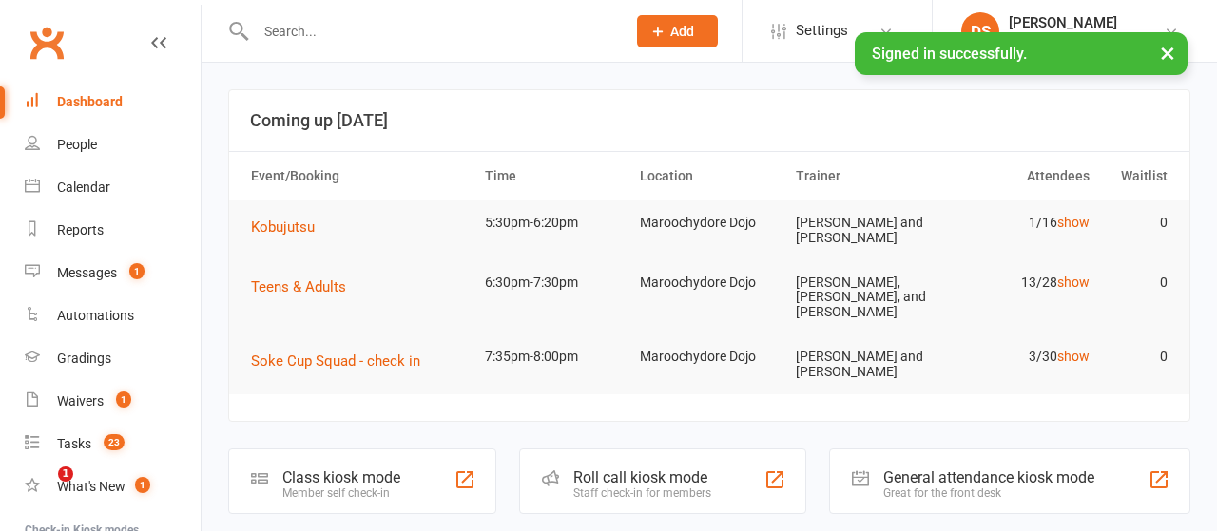 This screenshot has width=1217, height=531. I want to click on button: Kobujutsu, so click(289, 227).